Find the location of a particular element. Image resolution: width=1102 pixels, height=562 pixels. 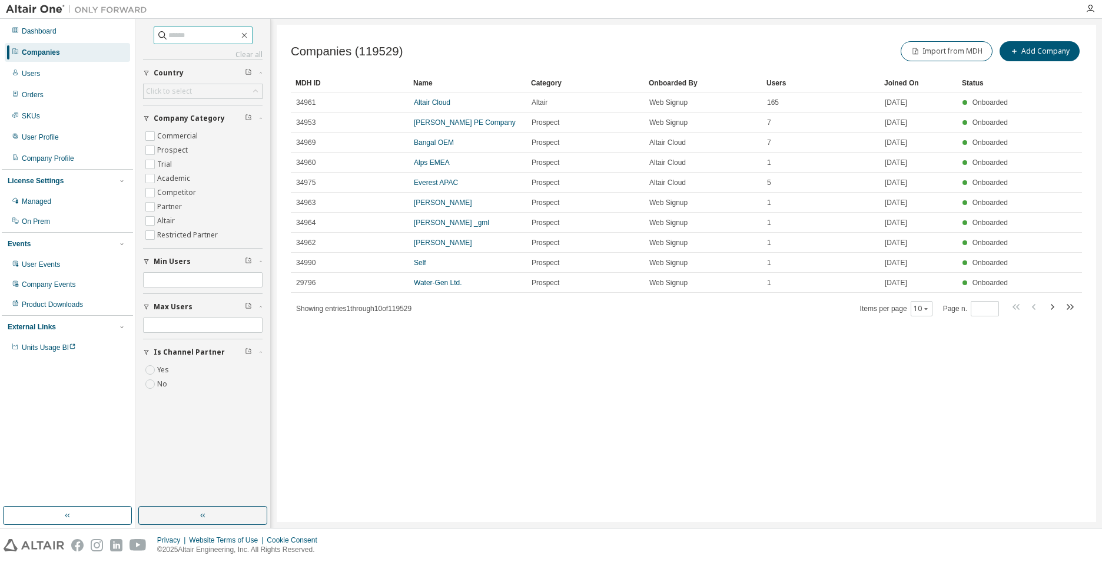

span: 34961 is located at coordinates (306, 102).